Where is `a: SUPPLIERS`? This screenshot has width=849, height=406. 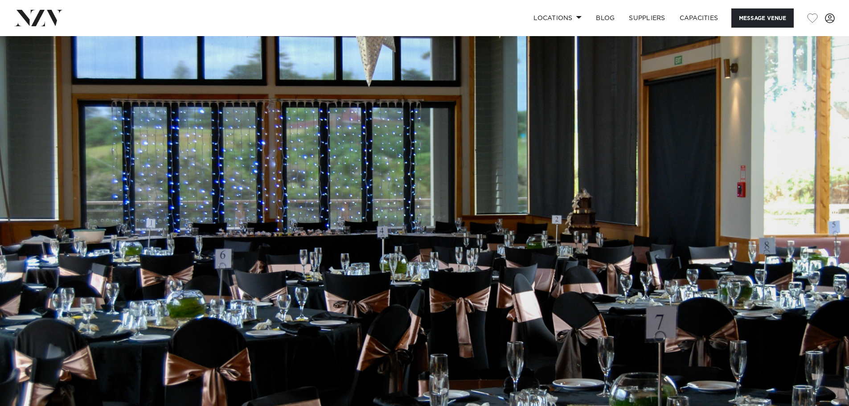 a: SUPPLIERS is located at coordinates (647, 18).